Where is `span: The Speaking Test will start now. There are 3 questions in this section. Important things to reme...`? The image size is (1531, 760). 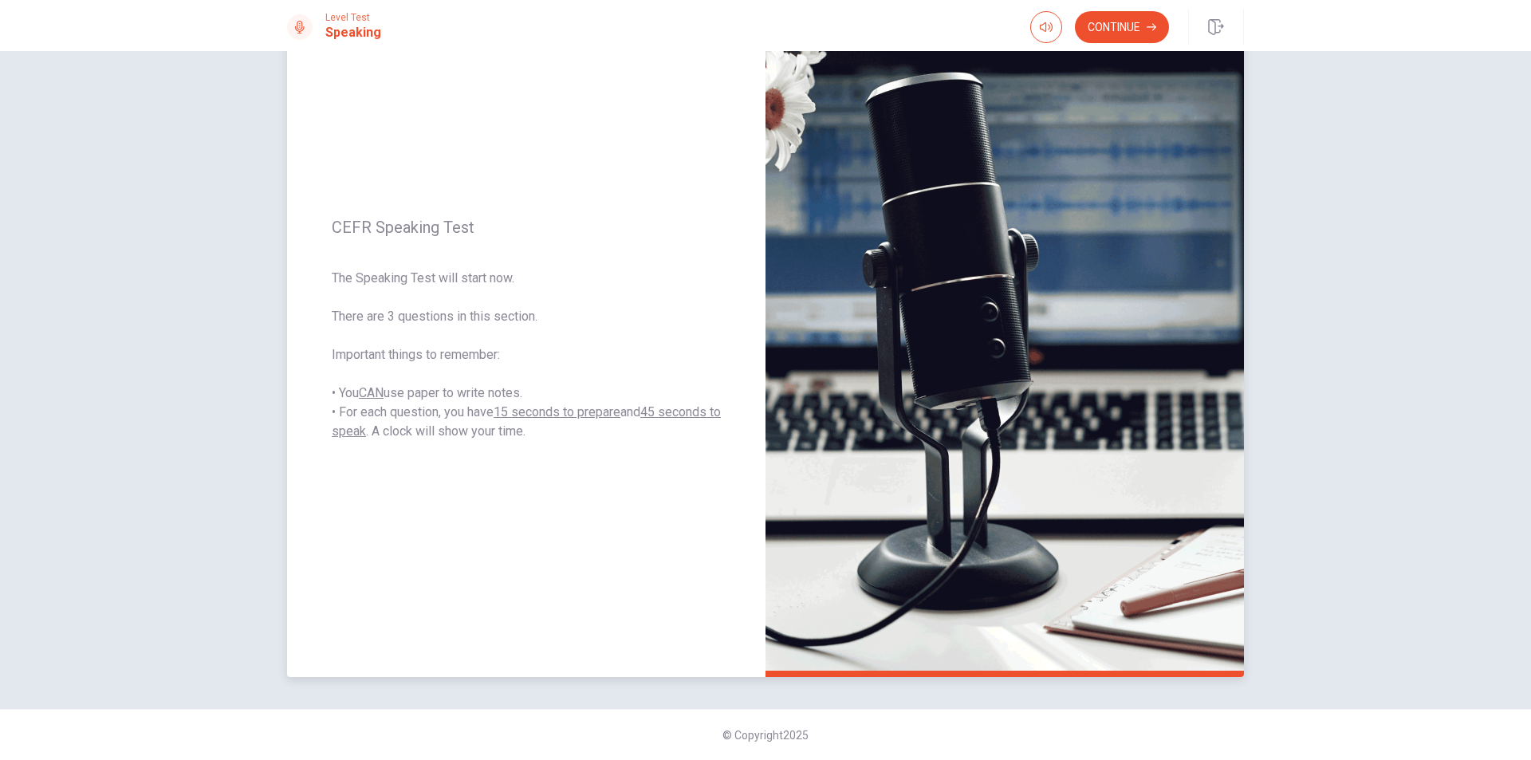
span: The Speaking Test will start now. There are 3 questions in this section. Important things to reme... is located at coordinates (526, 355).